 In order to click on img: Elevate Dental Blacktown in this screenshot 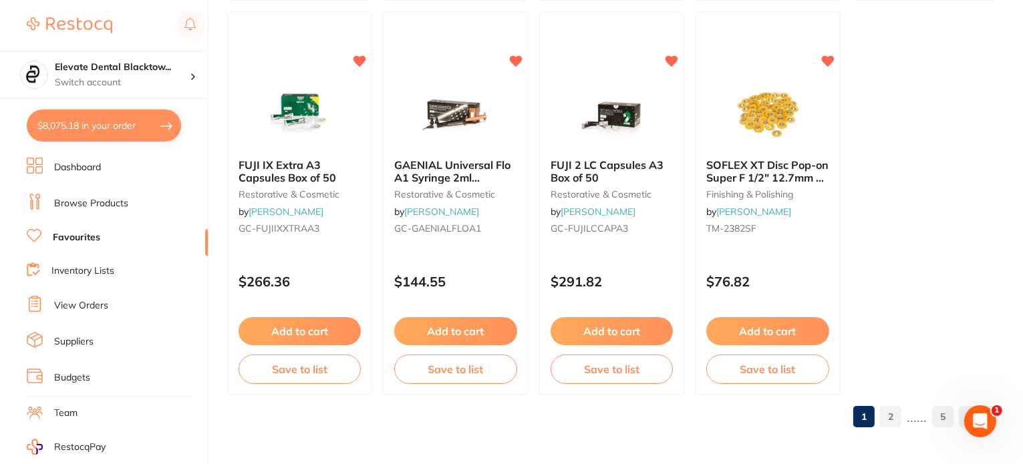, I will do `click(34, 75)`.